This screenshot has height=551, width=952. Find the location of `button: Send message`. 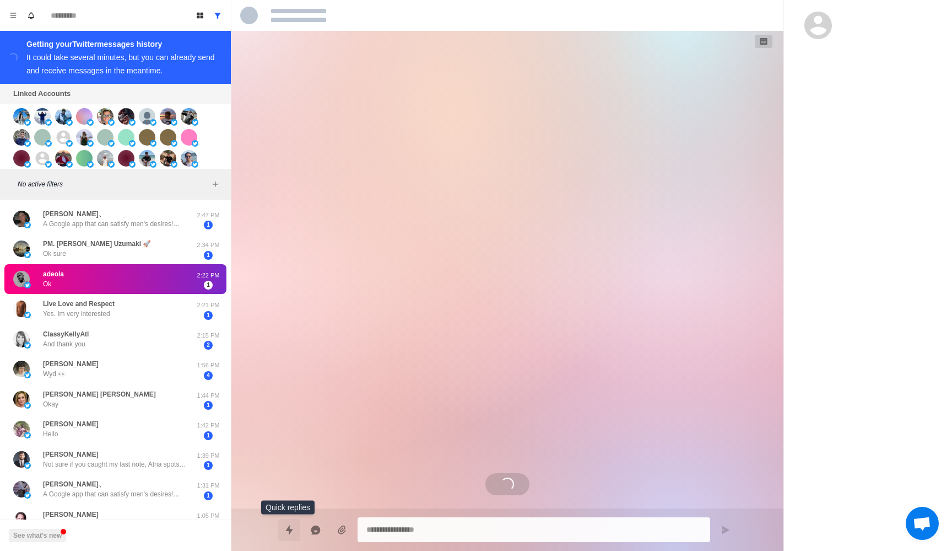

button: Send message is located at coordinates (726, 530).